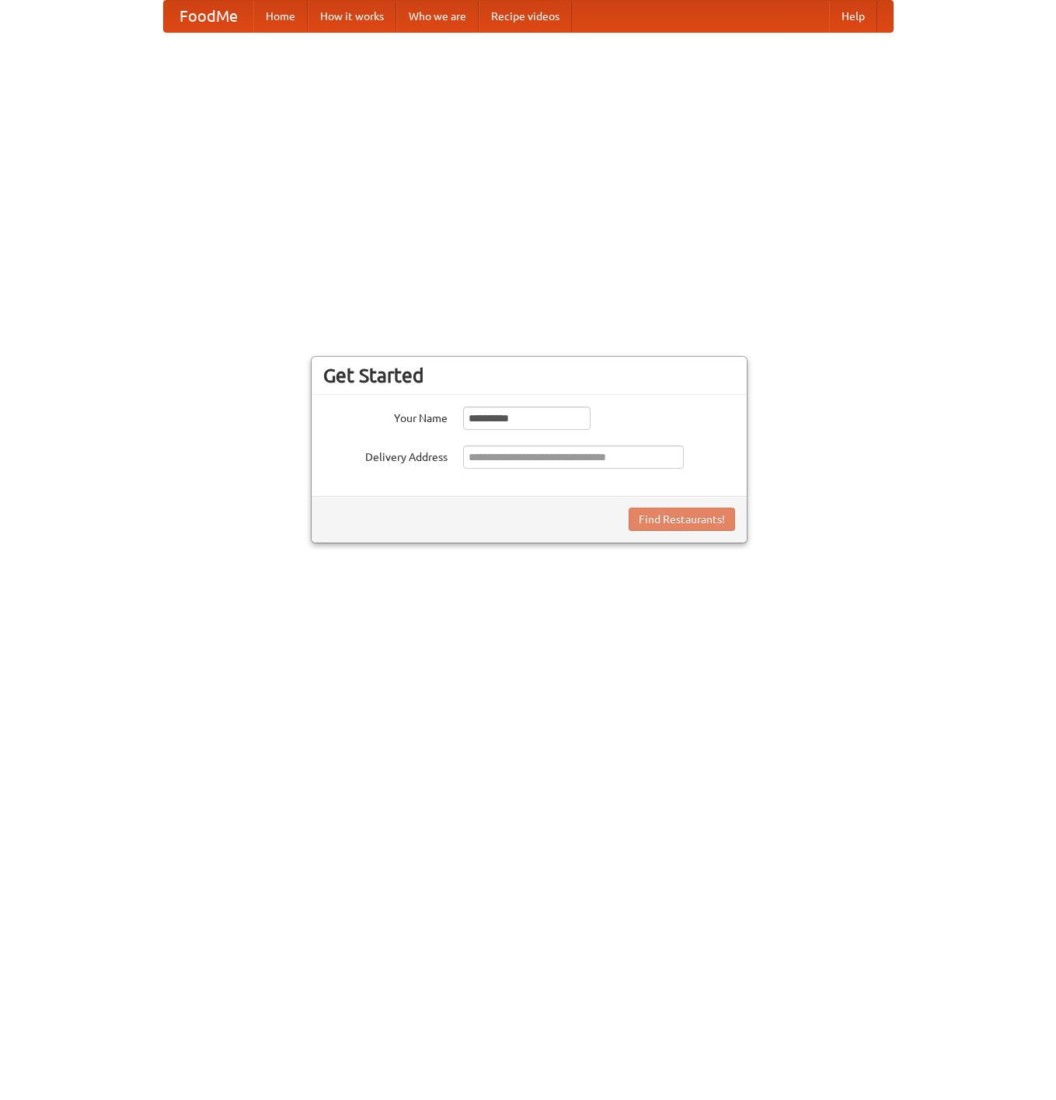 This screenshot has width=1056, height=1100. What do you see at coordinates (681, 519) in the screenshot?
I see `button: Find Restaurants!` at bounding box center [681, 519].